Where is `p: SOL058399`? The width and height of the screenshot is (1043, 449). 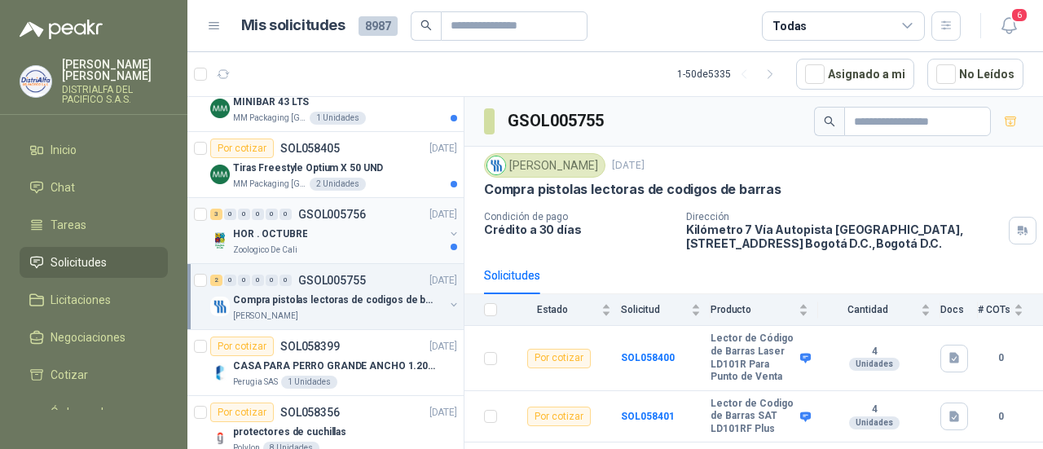
p: SOL058399 is located at coordinates (310, 346).